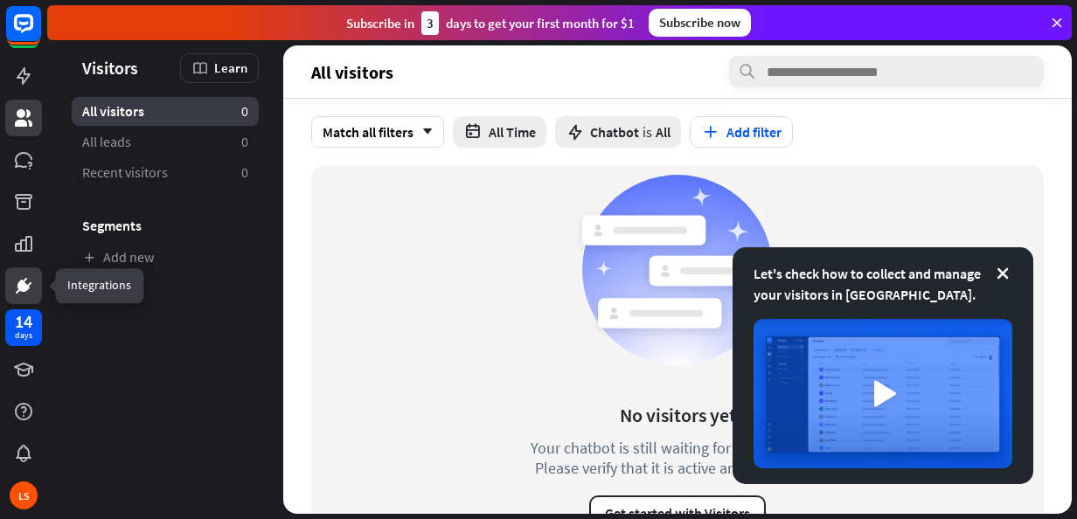 The width and height of the screenshot is (1077, 519). What do you see at coordinates (677, 458) in the screenshot?
I see `div: Your chatbot is still waiting for its first visitor. Please verify that it is active and accessible.` at bounding box center [677, 458].